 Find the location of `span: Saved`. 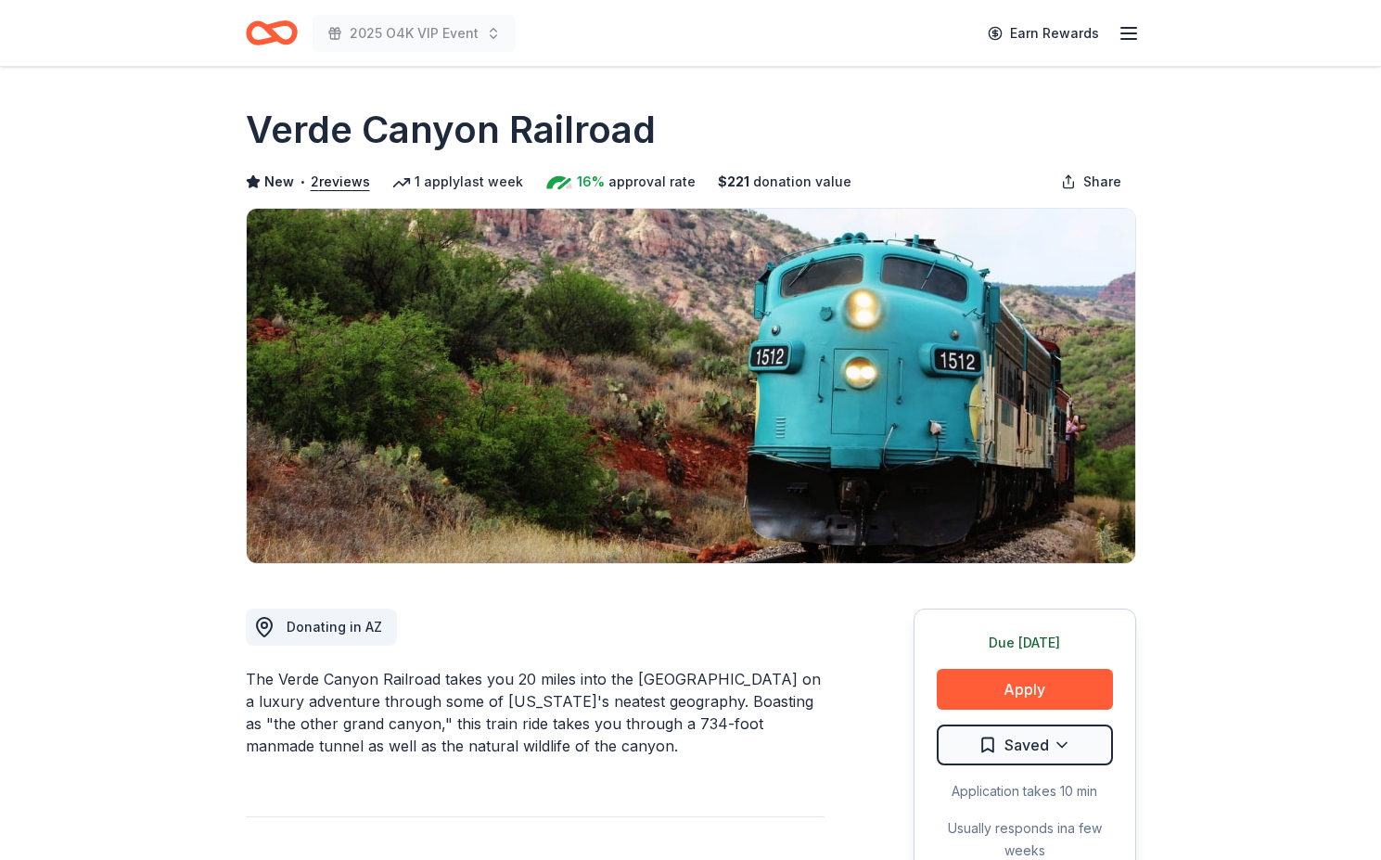

span: Saved is located at coordinates (1026, 745).